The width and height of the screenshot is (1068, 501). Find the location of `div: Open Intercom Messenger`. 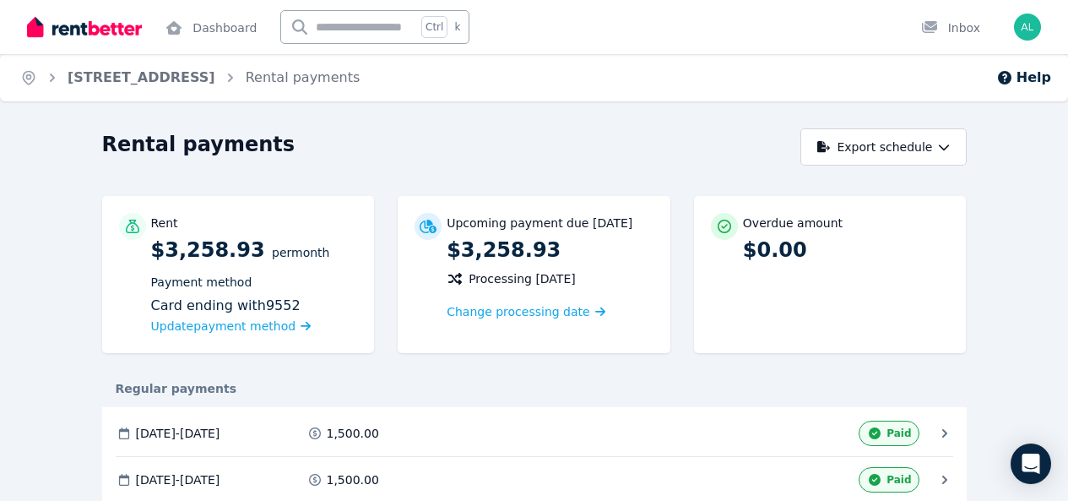

div: Open Intercom Messenger is located at coordinates (1031, 464).